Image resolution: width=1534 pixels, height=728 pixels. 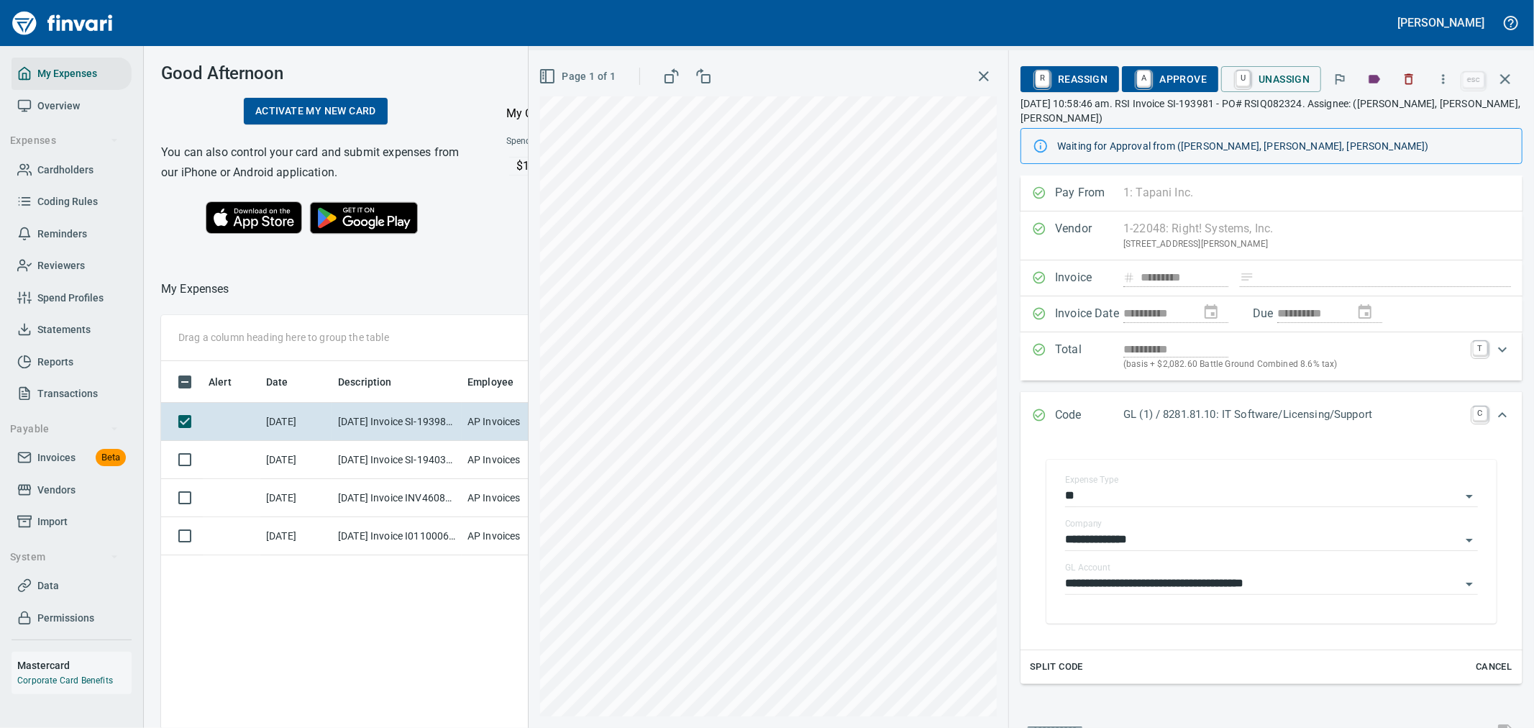 I want to click on span: Invoices, so click(x=56, y=457).